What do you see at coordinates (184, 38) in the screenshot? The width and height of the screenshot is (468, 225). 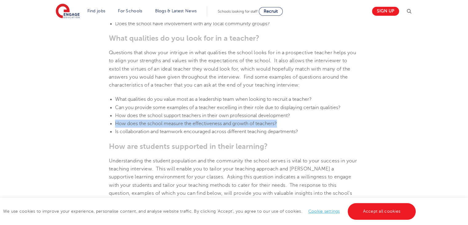 I see `span: What qualities do you look for in a teacher?` at bounding box center [184, 38].